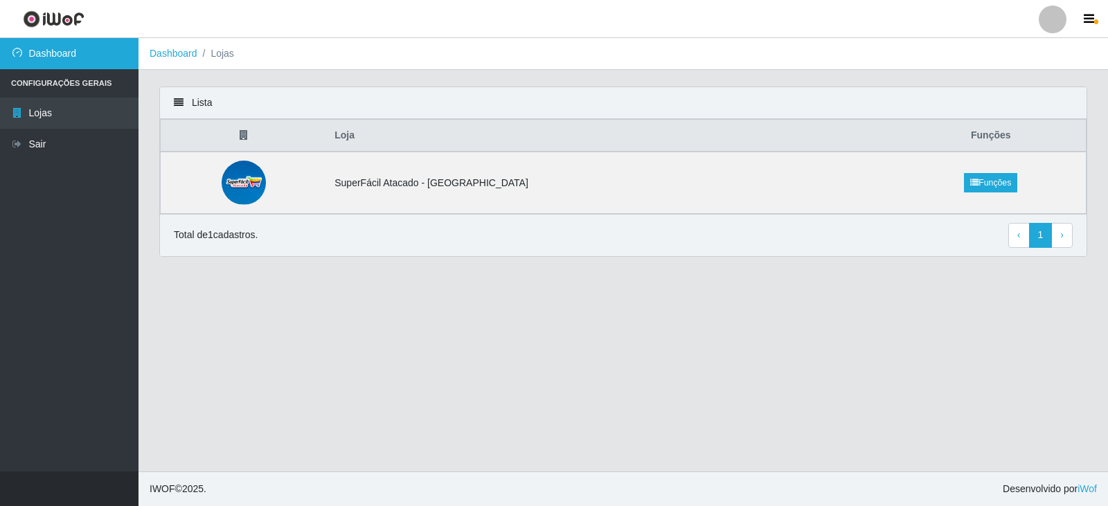 Image resolution: width=1108 pixels, height=506 pixels. I want to click on img: CoreUI Logo, so click(53, 19).